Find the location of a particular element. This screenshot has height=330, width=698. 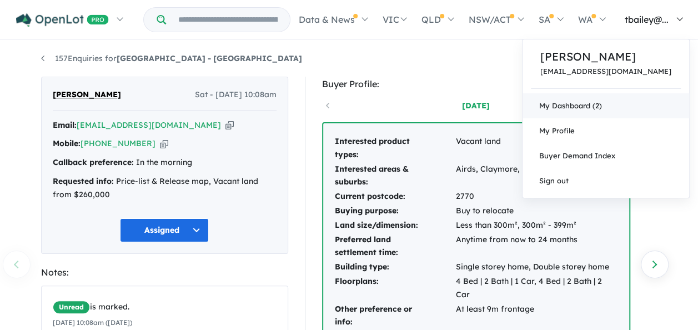

div: In the morning is located at coordinates (164, 163).